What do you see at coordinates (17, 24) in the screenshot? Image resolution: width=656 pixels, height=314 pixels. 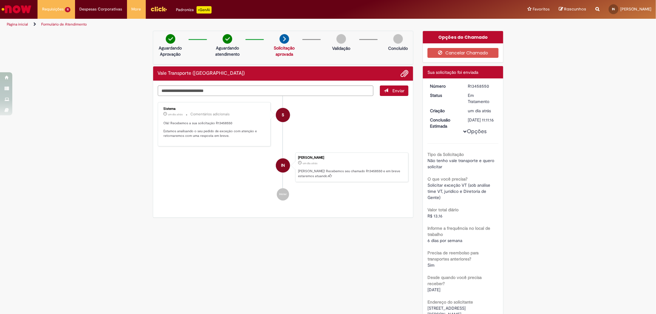 I see `a: Página inicial` at bounding box center [17, 24].